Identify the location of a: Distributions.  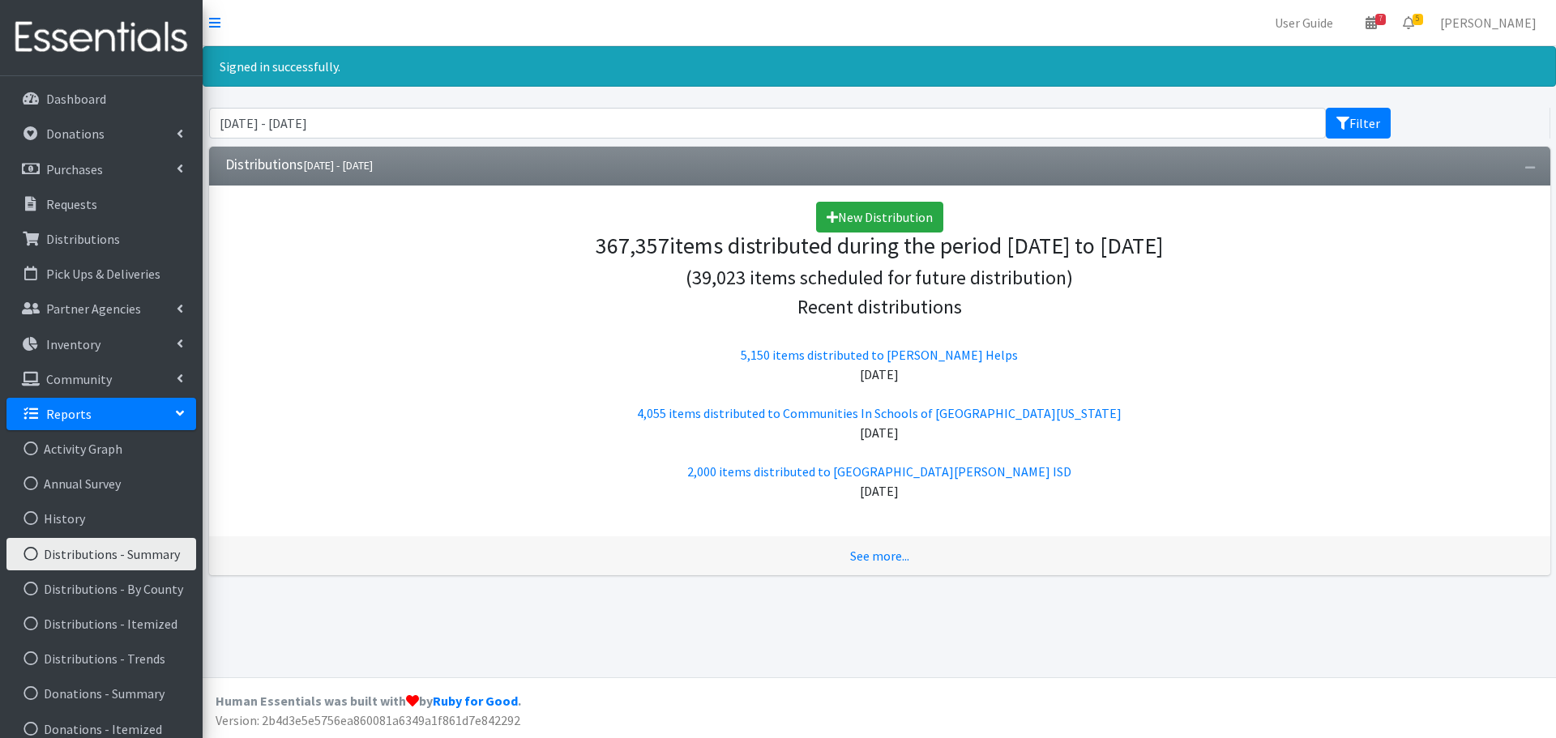
(101, 239).